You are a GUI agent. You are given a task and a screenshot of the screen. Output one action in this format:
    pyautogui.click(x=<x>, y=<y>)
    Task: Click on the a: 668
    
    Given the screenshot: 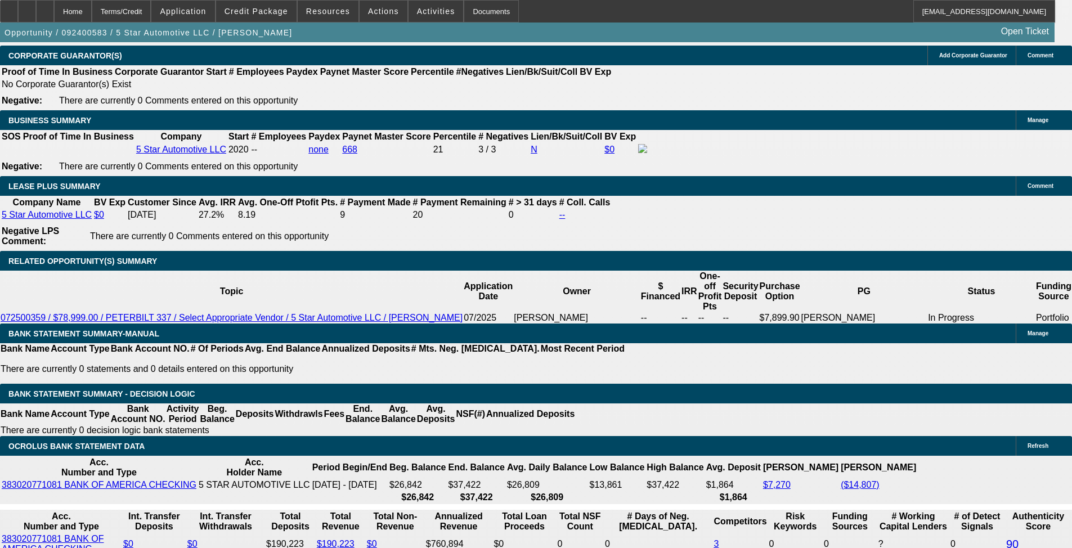 What is the action you would take?
    pyautogui.click(x=349, y=149)
    